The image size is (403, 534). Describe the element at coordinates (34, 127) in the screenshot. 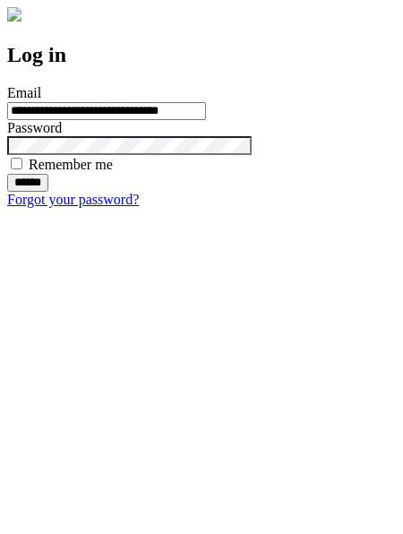

I see `label: Password` at that location.